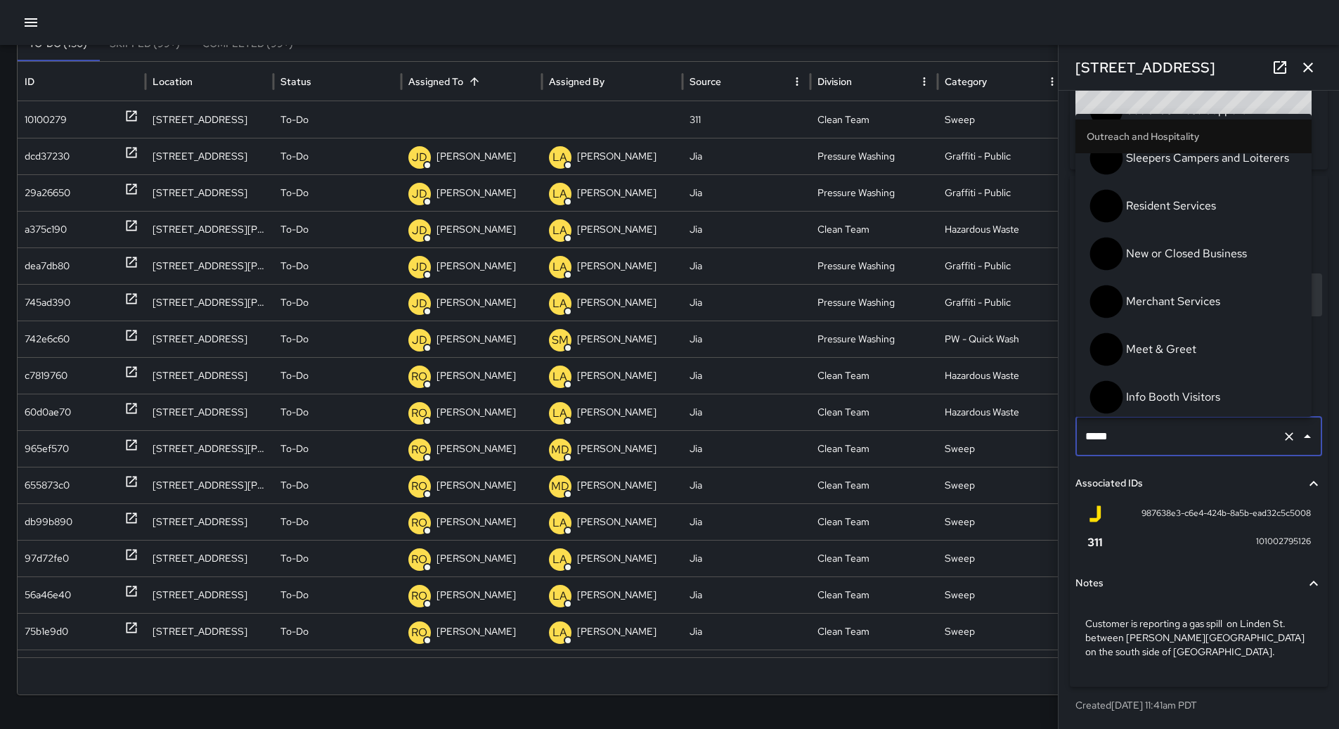 Image resolution: width=1339 pixels, height=729 pixels. Describe the element at coordinates (209, 119) in the screenshot. I see `div: 292 Linden Street` at that location.